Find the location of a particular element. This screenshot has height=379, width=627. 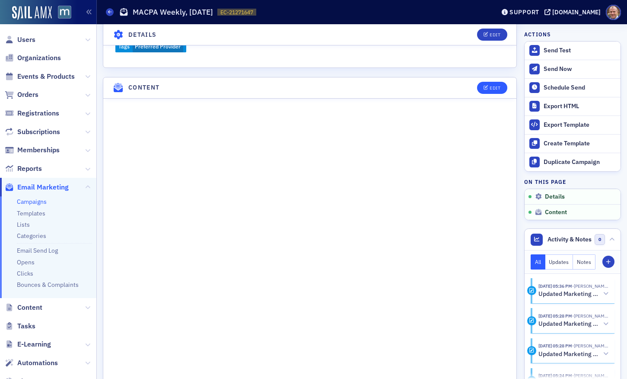

button: Send Now is located at coordinates (573, 69).